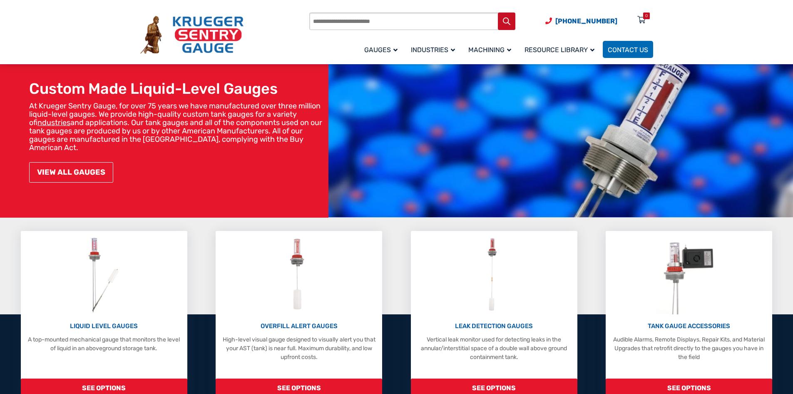 The height and width of the screenshot is (394, 793). Describe the element at coordinates (494, 326) in the screenshot. I see `p: LEAK DETECTION GAUGES` at that location.